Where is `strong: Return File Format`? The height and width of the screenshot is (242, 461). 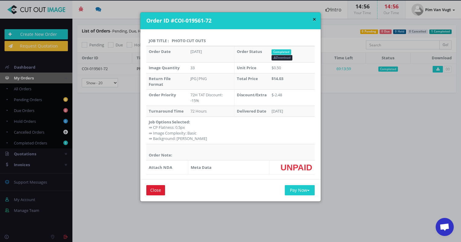
strong: Return File Format is located at coordinates (159, 81).